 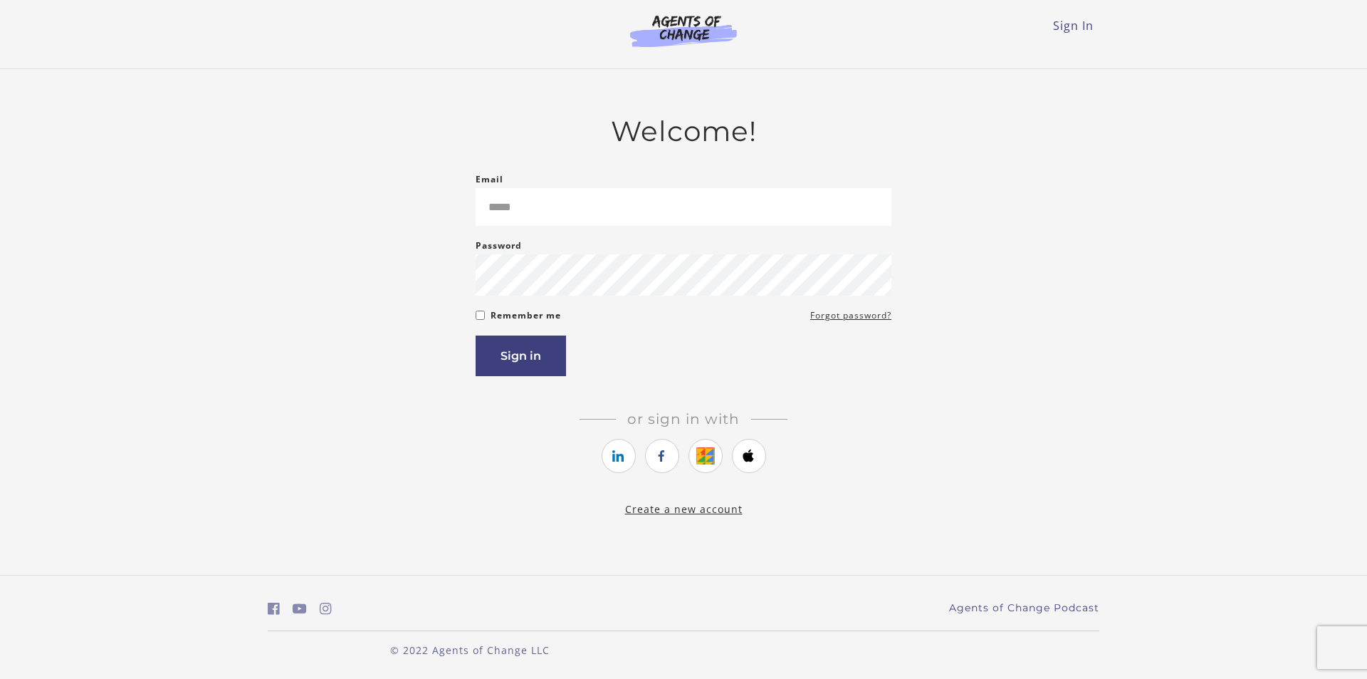 I want to click on img: Agents of Change Logo, so click(x=684, y=31).